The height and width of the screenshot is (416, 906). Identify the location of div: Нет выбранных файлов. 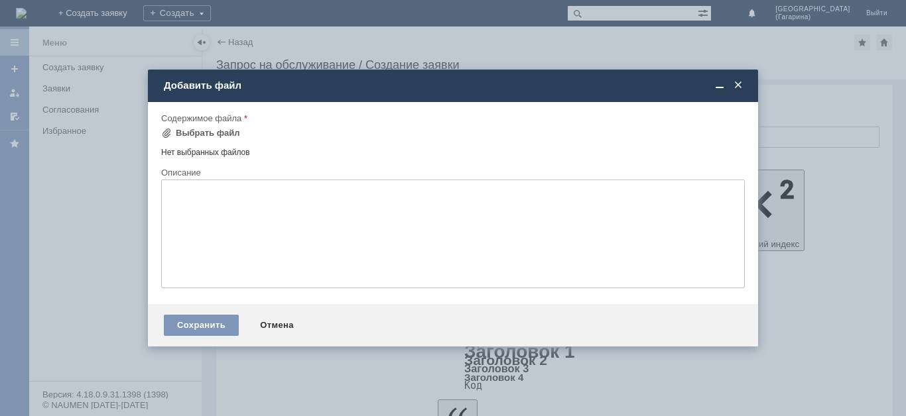
(453, 150).